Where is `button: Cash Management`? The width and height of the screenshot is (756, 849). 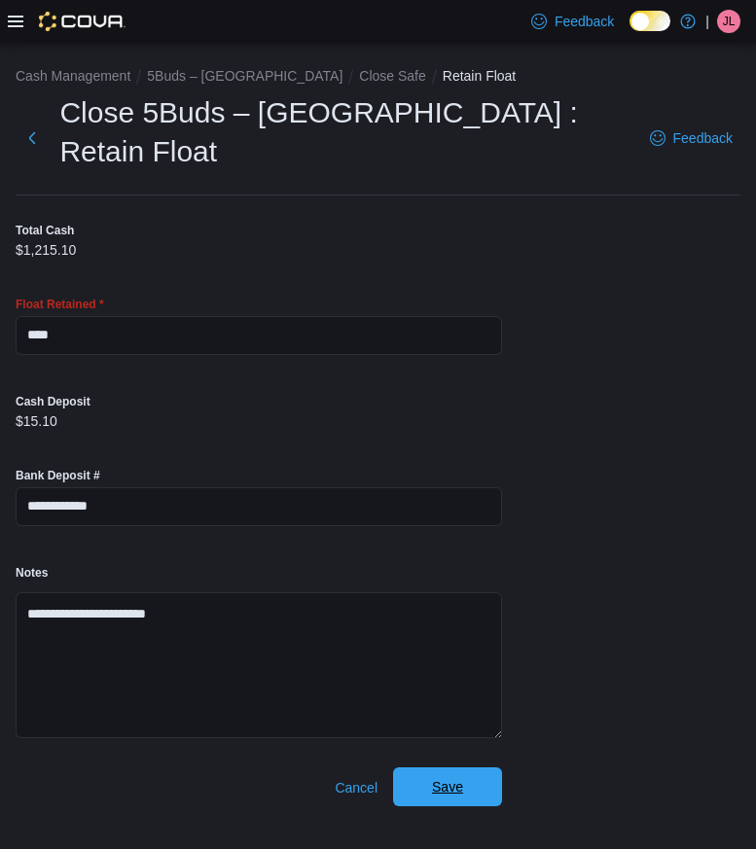 button: Cash Management is located at coordinates (73, 76).